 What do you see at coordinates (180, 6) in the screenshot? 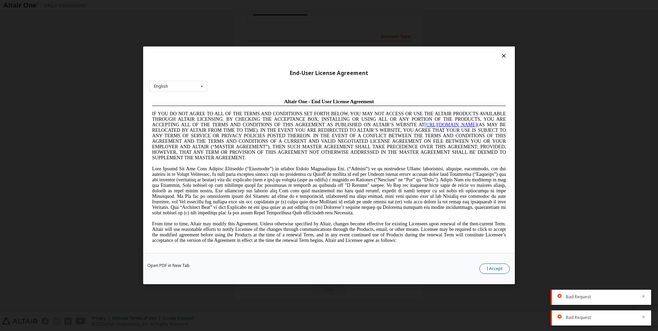
I see `span: Altair One - End User License Agreement` at bounding box center [180, 6].